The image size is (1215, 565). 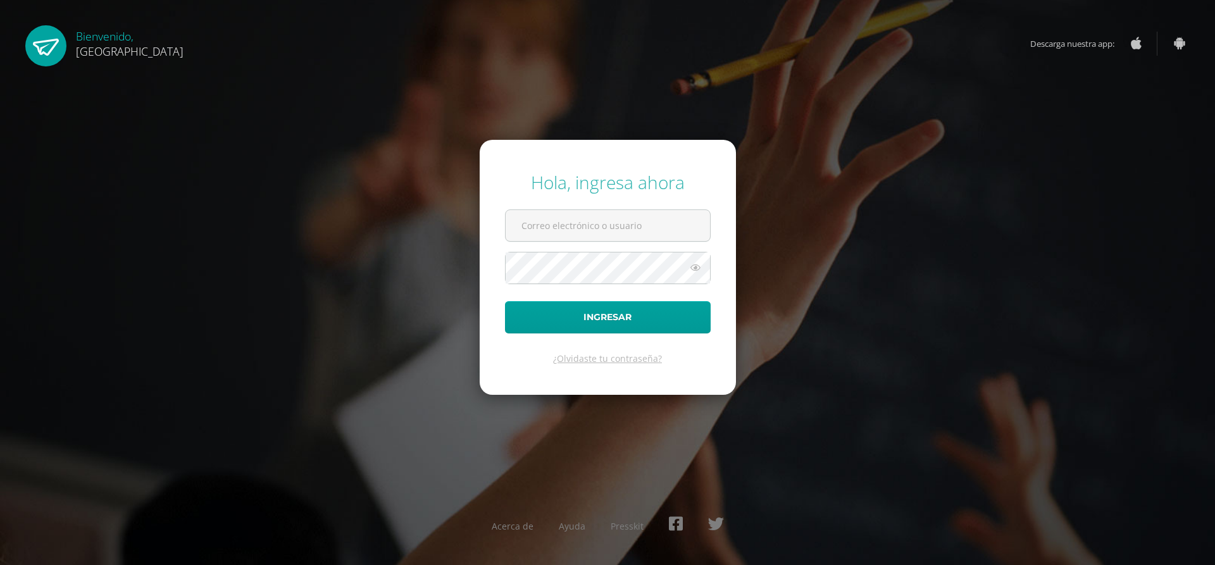 What do you see at coordinates (608, 225) in the screenshot?
I see `input: Correo electrónico o usuario` at bounding box center [608, 225].